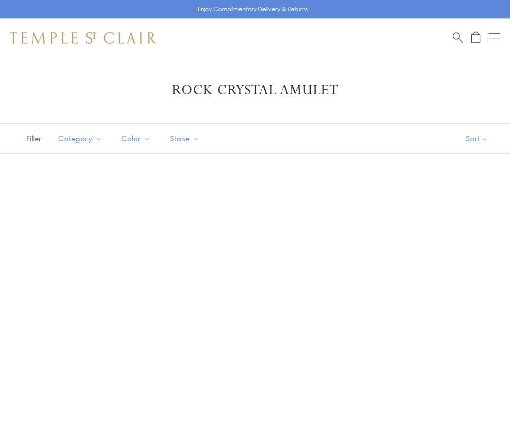 The image size is (510, 431). I want to click on button: Category, so click(80, 138).